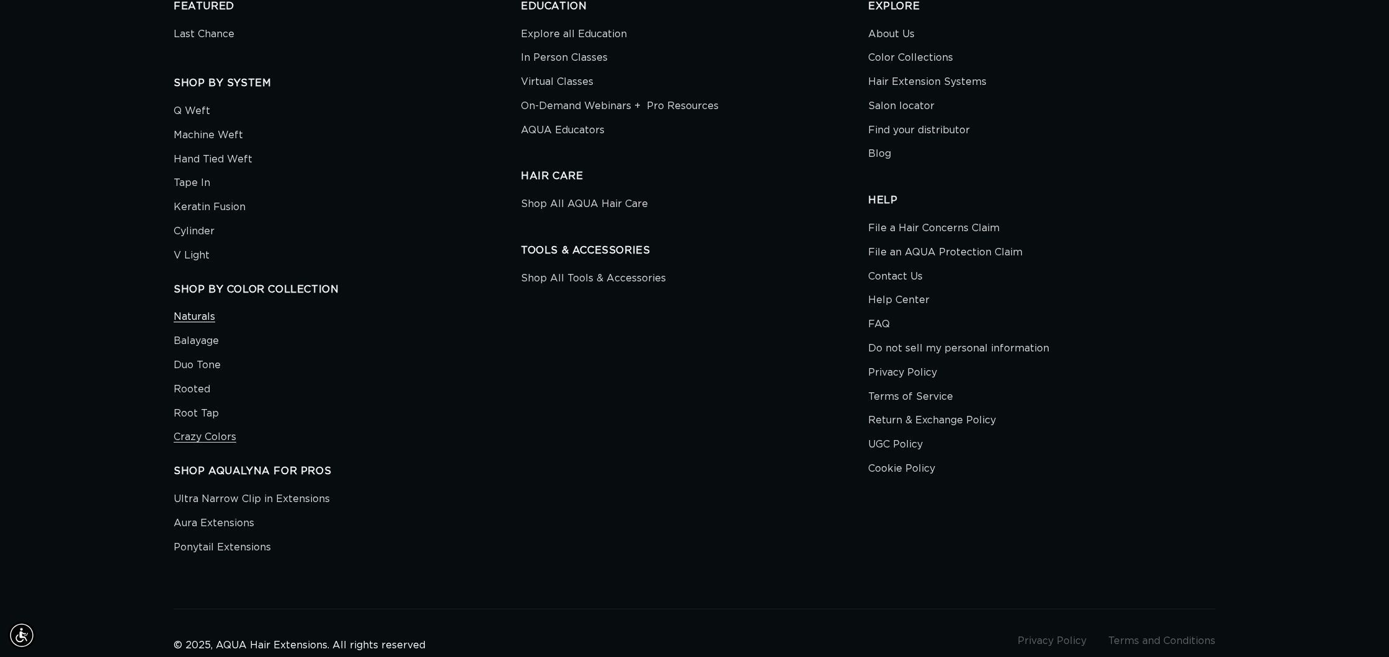  Describe the element at coordinates (196, 414) in the screenshot. I see `a: Root Tap` at that location.